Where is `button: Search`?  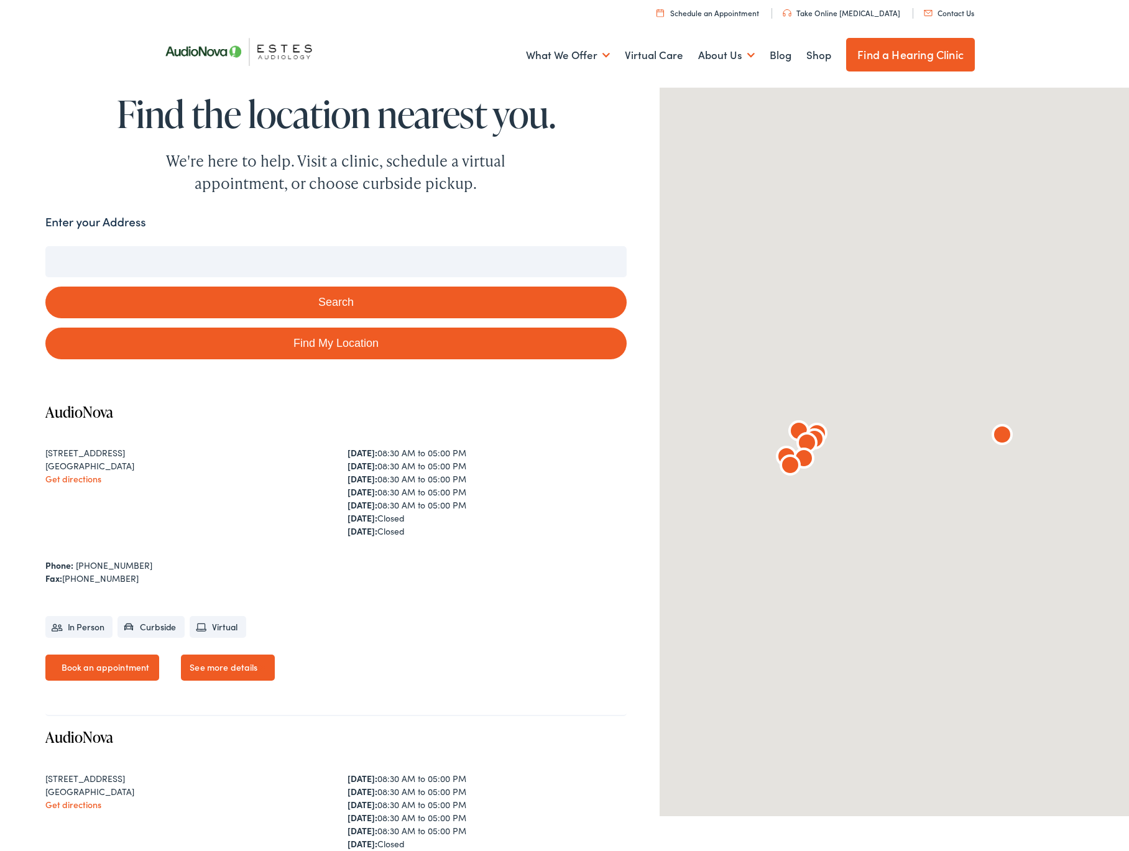
button: Search is located at coordinates (336, 302).